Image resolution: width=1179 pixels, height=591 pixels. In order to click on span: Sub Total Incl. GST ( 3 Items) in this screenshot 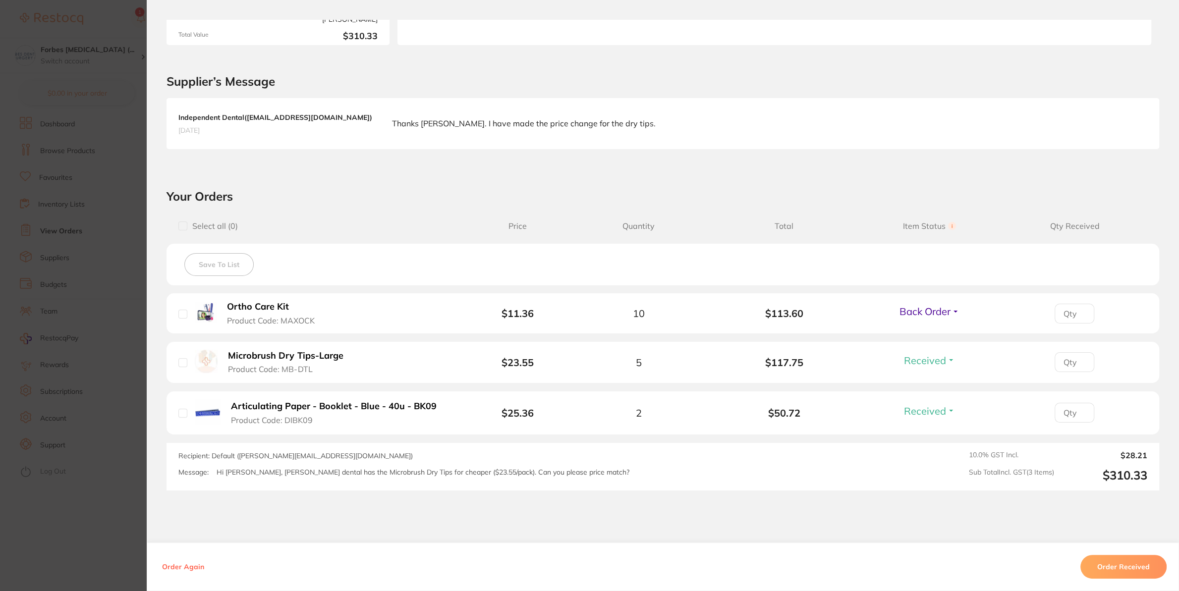, I will do `click(1012, 475)`.